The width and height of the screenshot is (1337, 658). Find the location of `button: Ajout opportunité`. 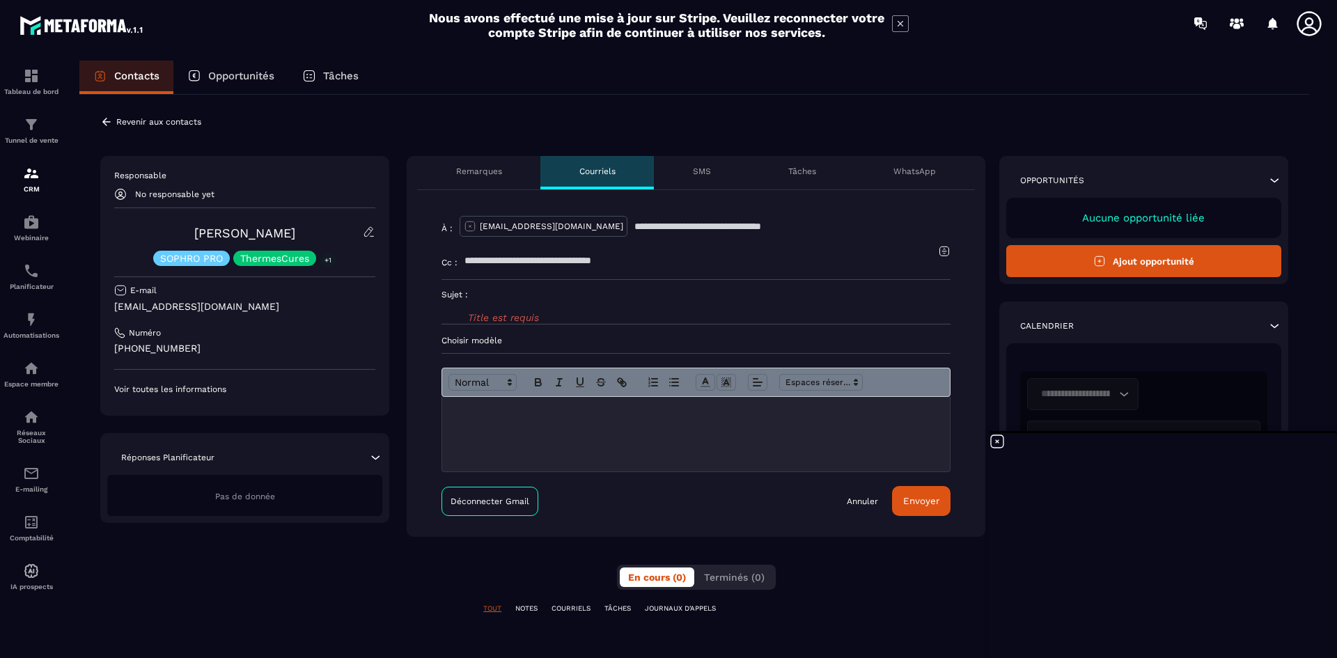

button: Ajout opportunité is located at coordinates (1144, 261).